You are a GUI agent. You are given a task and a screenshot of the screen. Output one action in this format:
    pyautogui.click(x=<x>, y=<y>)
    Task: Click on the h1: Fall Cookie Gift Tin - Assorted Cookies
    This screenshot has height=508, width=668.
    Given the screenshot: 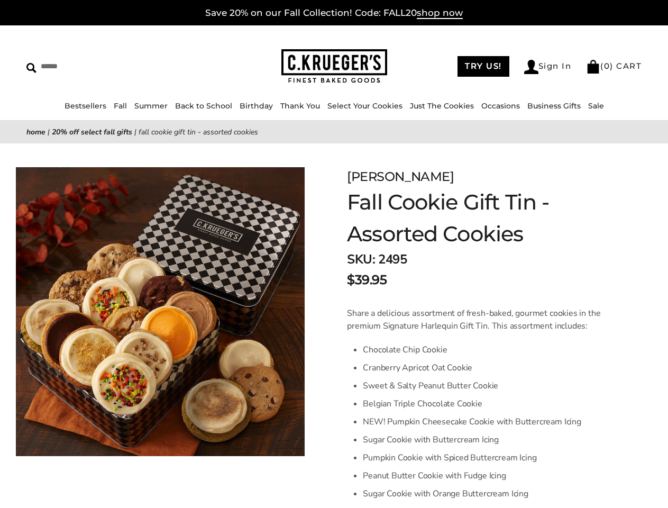 What is the action you would take?
    pyautogui.click(x=481, y=218)
    